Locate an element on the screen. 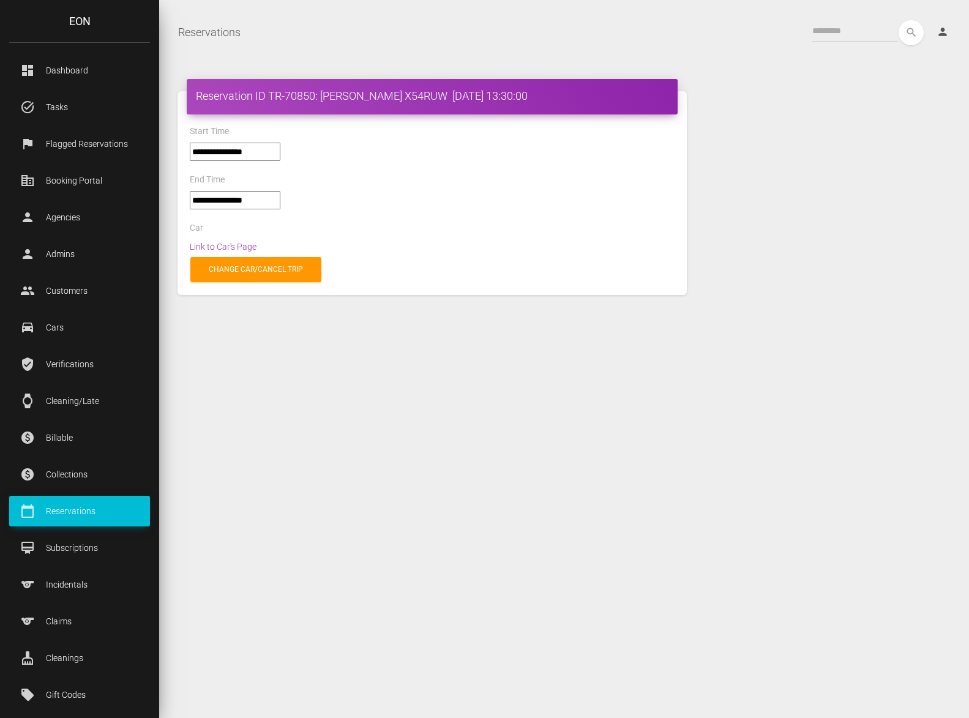  p: Cleanings is located at coordinates (80, 658).